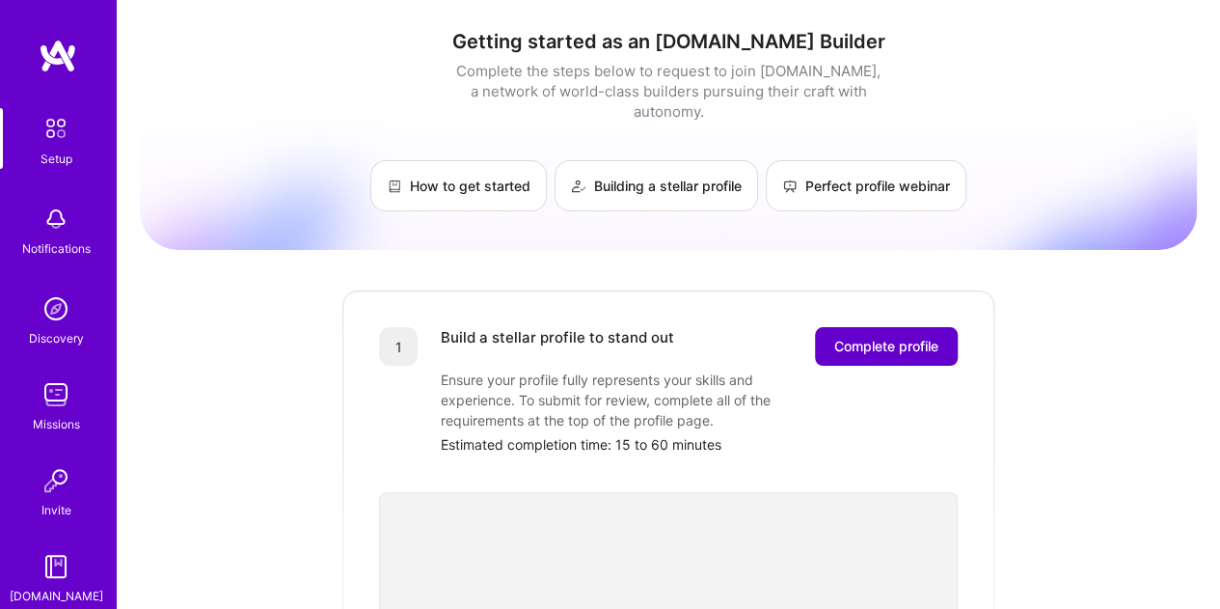  Describe the element at coordinates (866, 185) in the screenshot. I see `a: Perfect profile webinar` at that location.